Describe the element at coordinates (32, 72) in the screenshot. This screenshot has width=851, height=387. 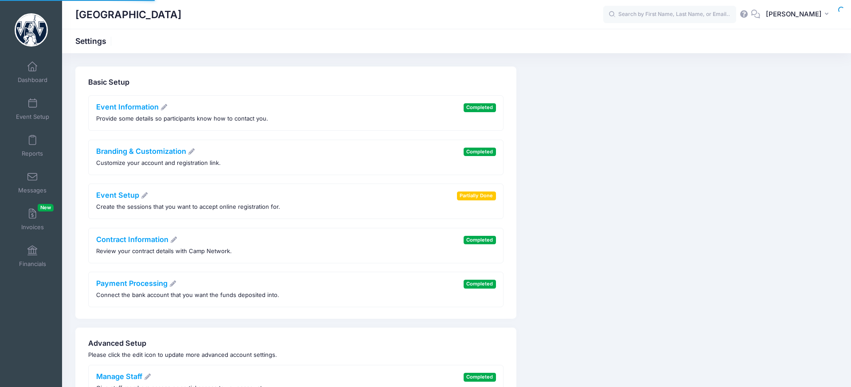
I see `a: Dashboard` at that location.